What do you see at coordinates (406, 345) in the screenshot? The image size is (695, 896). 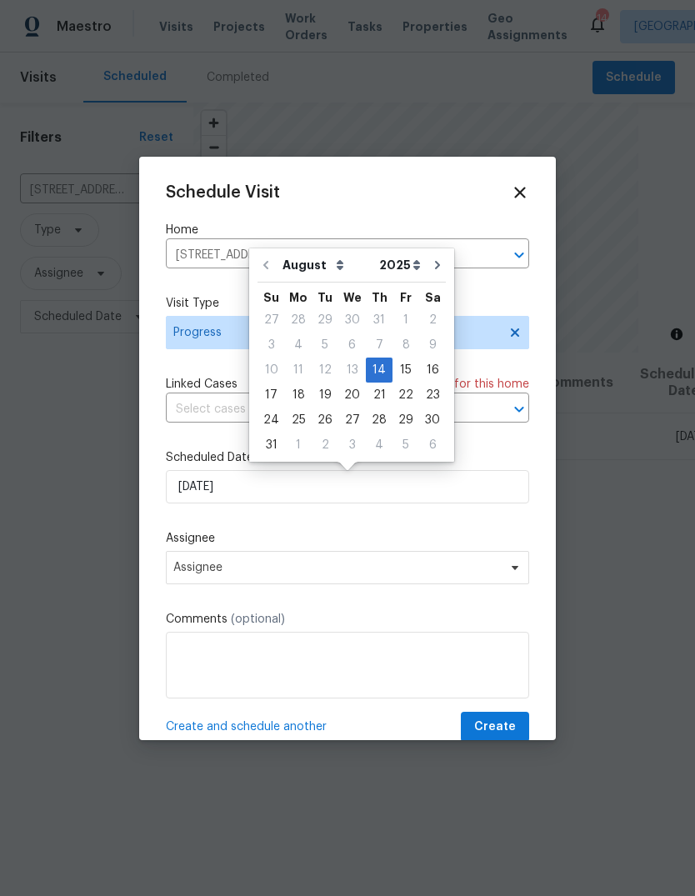 I see `div: Fri Aug 08 2025` at bounding box center [406, 345].